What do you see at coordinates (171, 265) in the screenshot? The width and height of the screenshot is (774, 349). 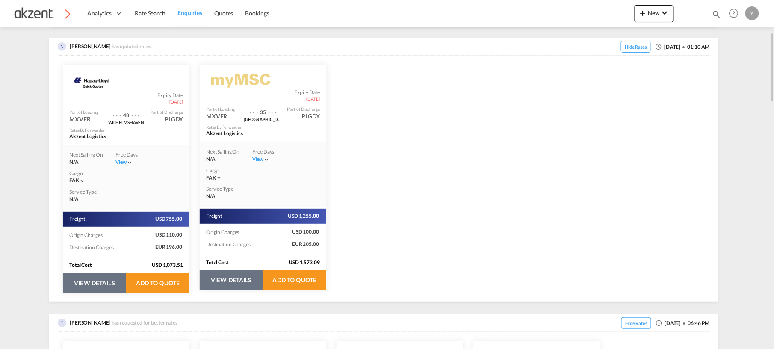 I see `span: USD 1,073.51` at bounding box center [171, 265].